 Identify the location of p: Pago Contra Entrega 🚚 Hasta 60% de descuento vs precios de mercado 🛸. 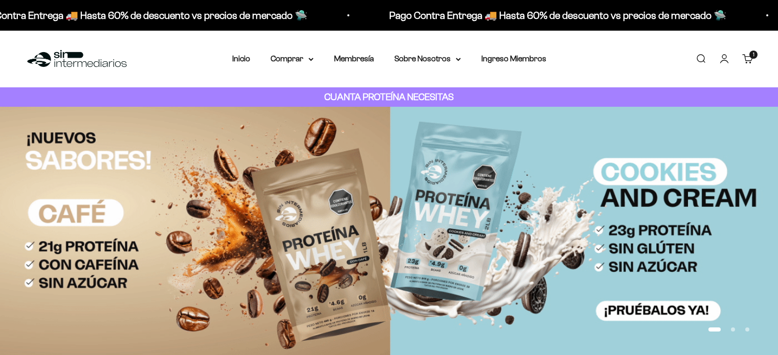
(556, 15).